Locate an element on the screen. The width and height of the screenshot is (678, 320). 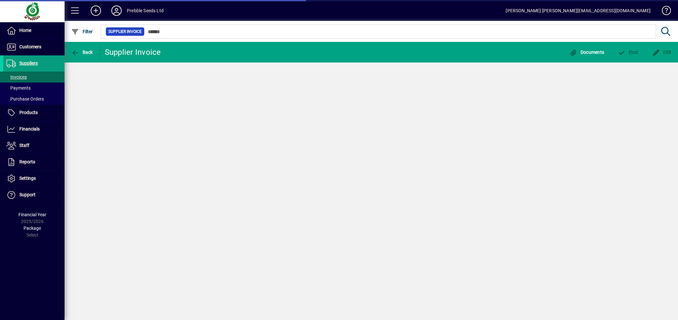
span: Filter is located at coordinates (82, 32).